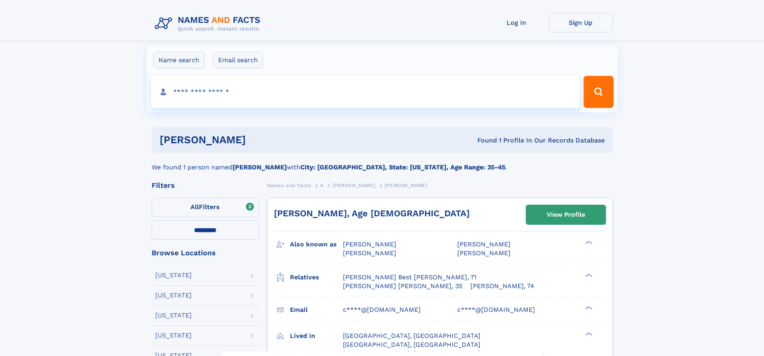 This screenshot has height=356, width=764. What do you see at coordinates (316, 244) in the screenshot?
I see `h3: Also known as` at bounding box center [316, 244].